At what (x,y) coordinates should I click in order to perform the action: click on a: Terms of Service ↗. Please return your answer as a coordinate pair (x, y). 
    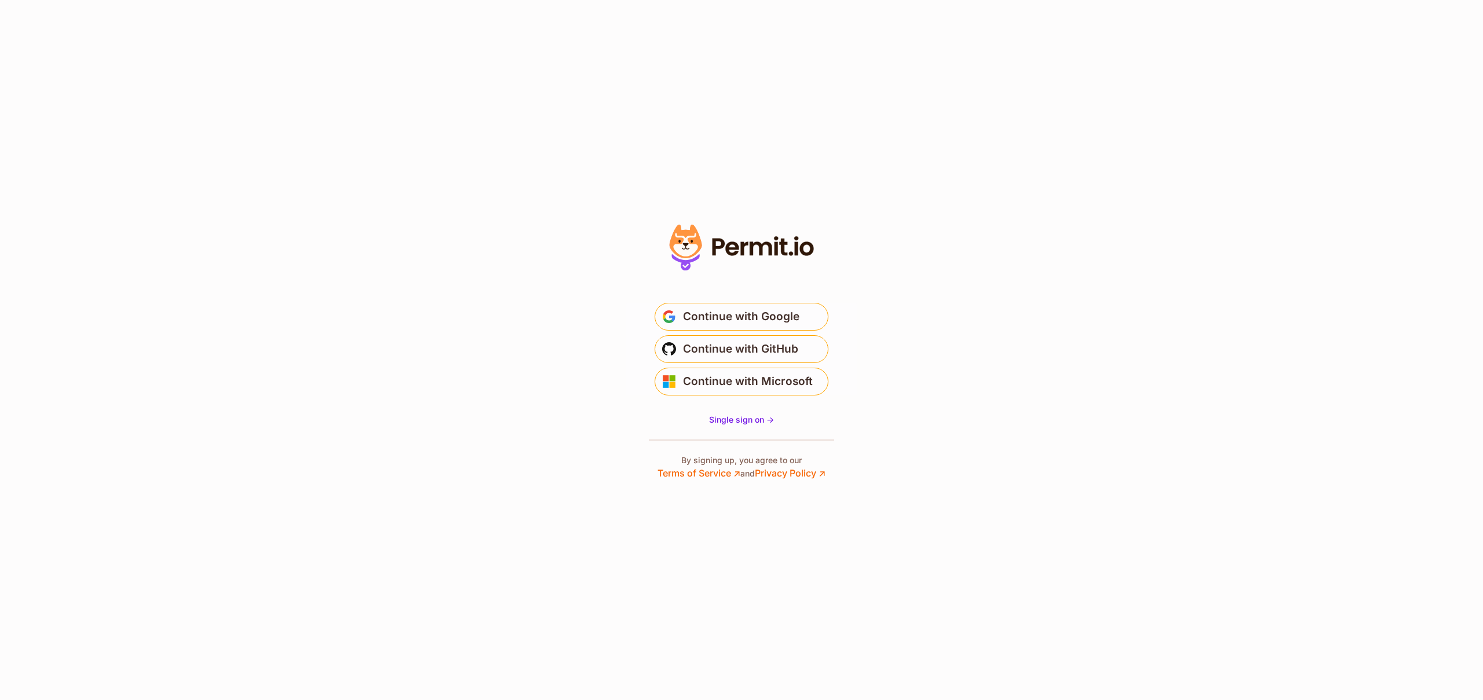
    Looking at the image, I should click on (698, 473).